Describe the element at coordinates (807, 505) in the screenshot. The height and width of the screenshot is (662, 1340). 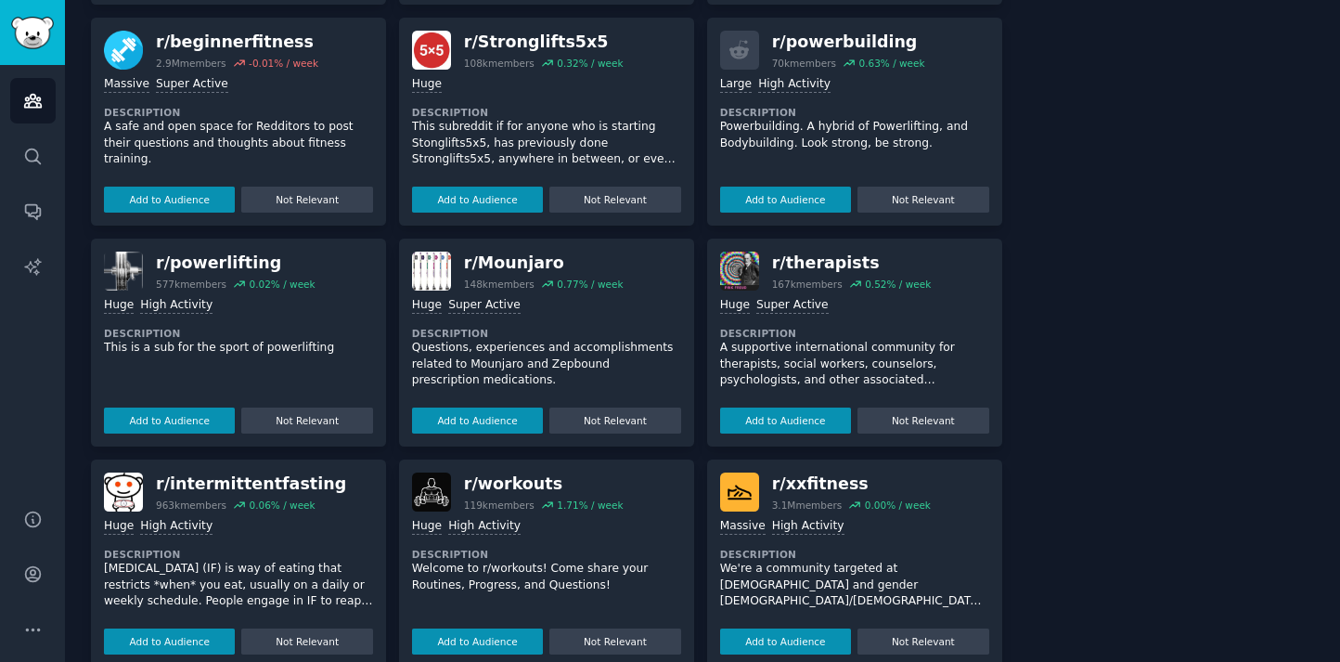
I see `div: 3.1M members` at that location.